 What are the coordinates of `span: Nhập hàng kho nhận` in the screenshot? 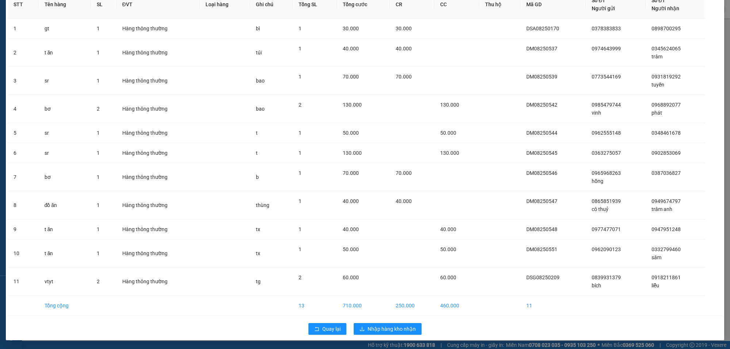 It's located at (392, 329).